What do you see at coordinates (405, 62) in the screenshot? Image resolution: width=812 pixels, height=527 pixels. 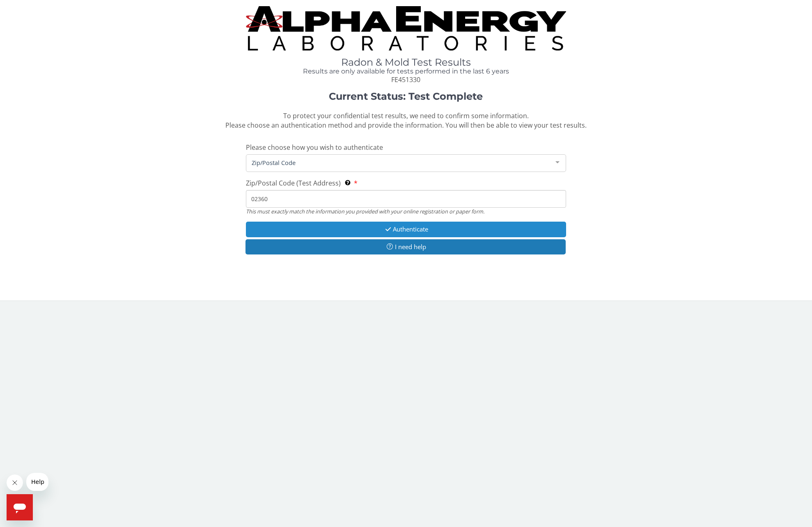 I see `h1: Radon & Mold Test Results` at bounding box center [405, 62].